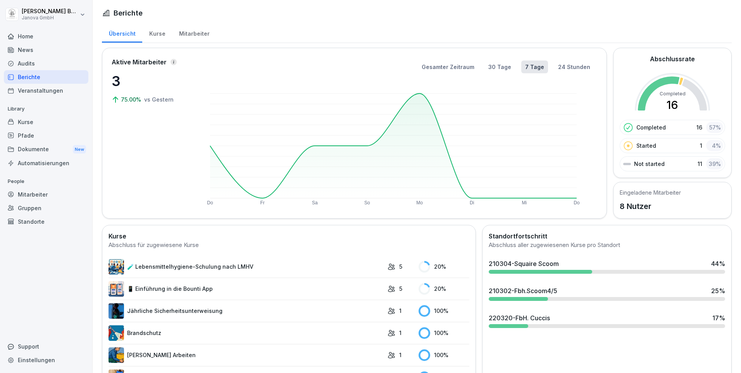  What do you see at coordinates (700, 163) in the screenshot?
I see `p: 11` at bounding box center [700, 163].